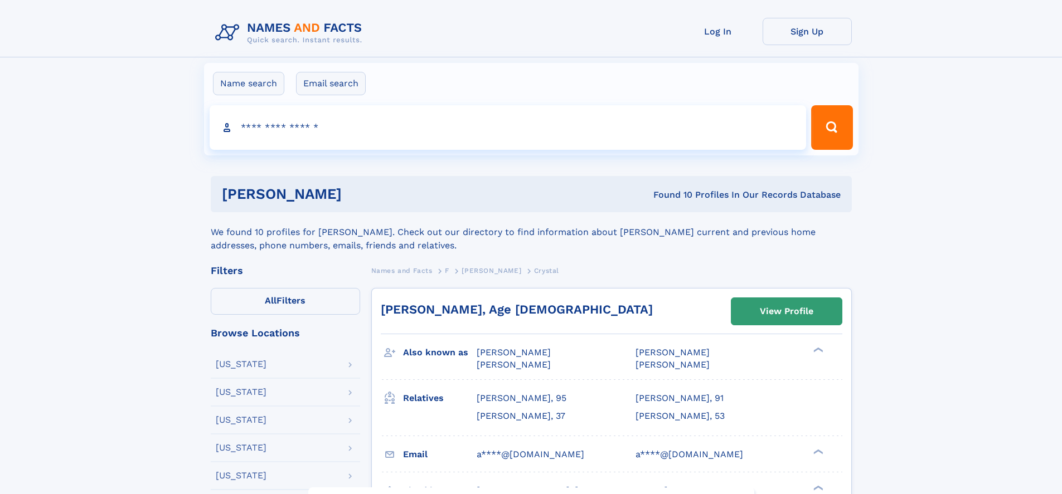 This screenshot has height=494, width=1062. I want to click on h3: Email, so click(440, 455).